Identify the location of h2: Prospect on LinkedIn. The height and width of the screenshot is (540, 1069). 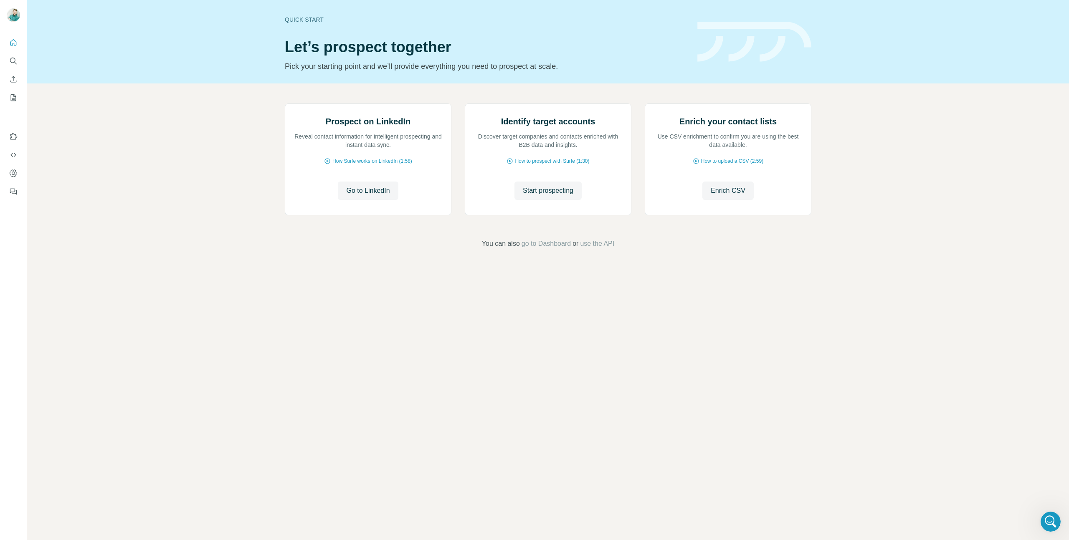
(368, 121).